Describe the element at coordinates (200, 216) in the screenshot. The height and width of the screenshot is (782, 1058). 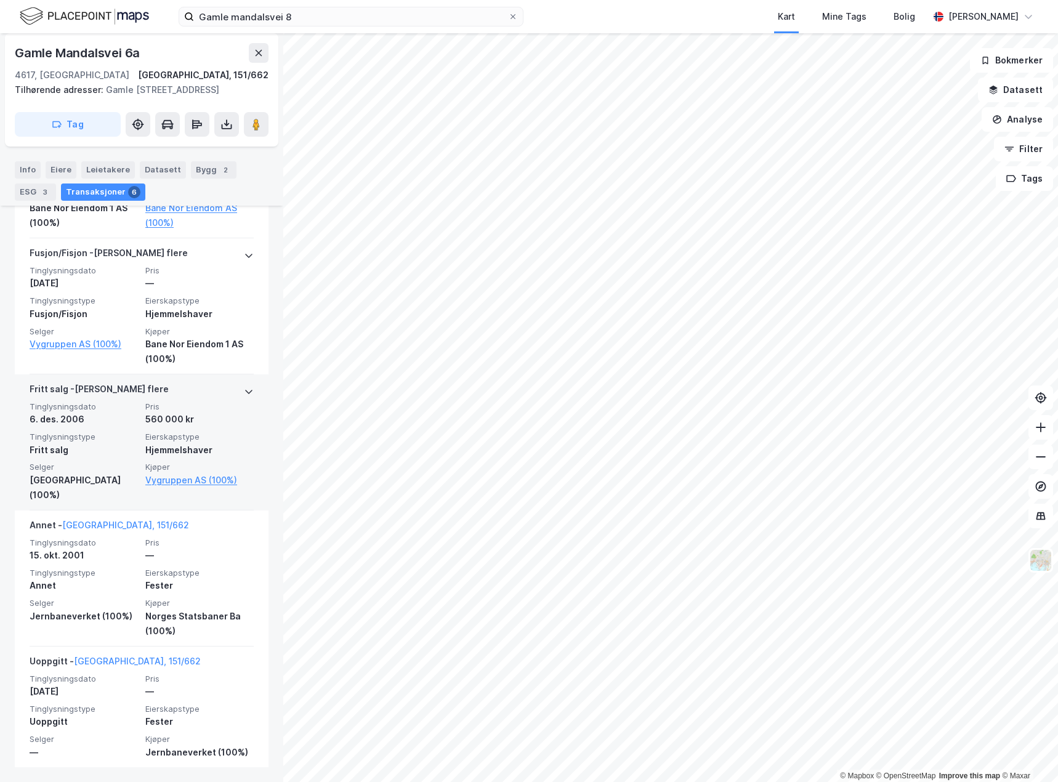
I see `a: Bane Nor Eiendom AS (100%)` at that location.